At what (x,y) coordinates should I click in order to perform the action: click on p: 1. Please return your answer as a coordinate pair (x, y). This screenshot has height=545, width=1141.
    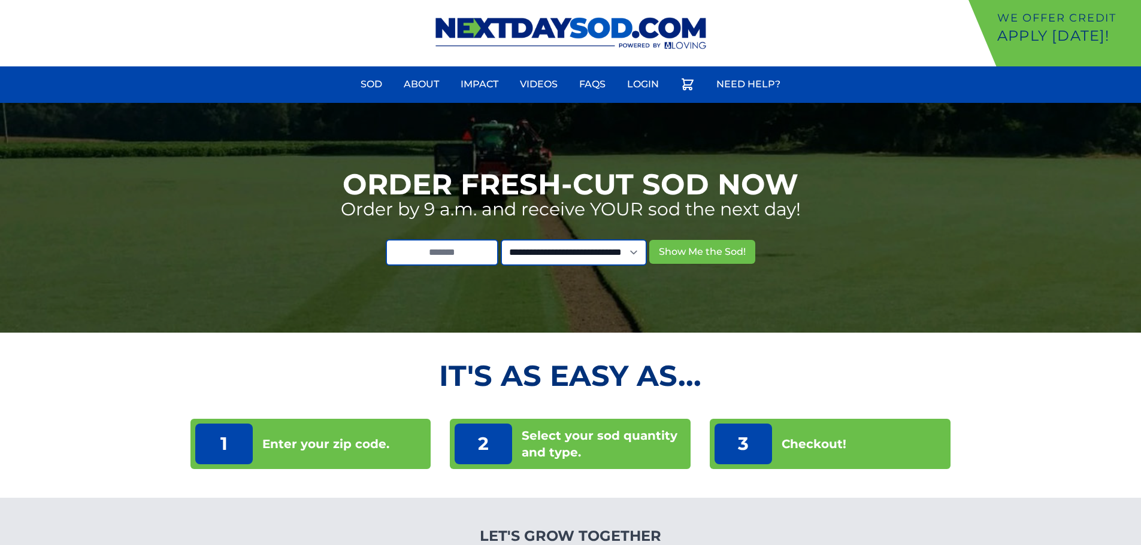
    Looking at the image, I should click on (224, 444).